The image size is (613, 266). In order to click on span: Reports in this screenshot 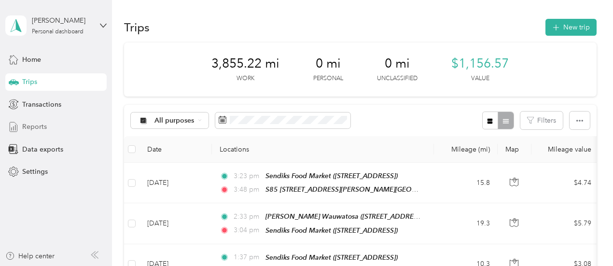, I will do `click(34, 127)`.